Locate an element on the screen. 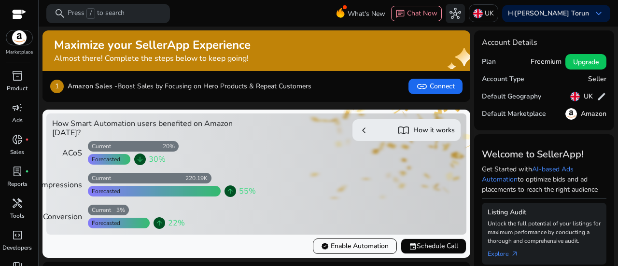 The height and width of the screenshot is (266, 618). span: Schedule Call is located at coordinates (434, 246).